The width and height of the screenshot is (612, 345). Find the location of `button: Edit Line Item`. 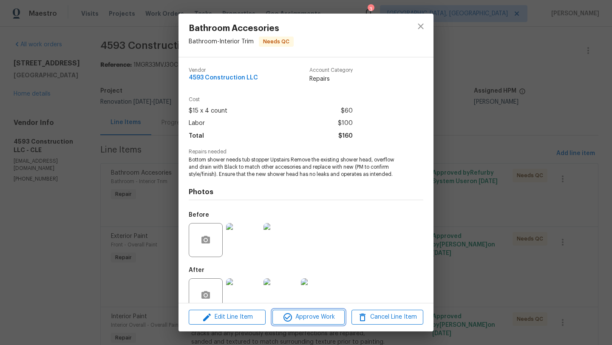

button: Edit Line Item is located at coordinates (227, 317).